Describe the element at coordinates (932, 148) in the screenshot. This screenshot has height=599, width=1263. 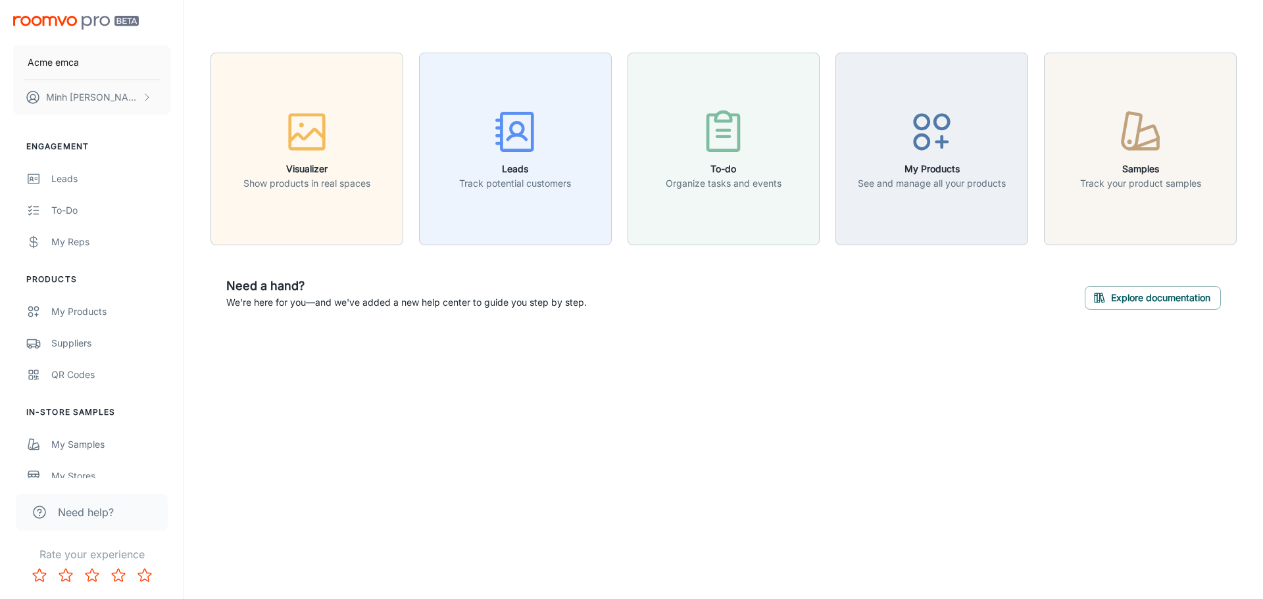
I see `a: My ProductsSee and manage all your products` at that location.